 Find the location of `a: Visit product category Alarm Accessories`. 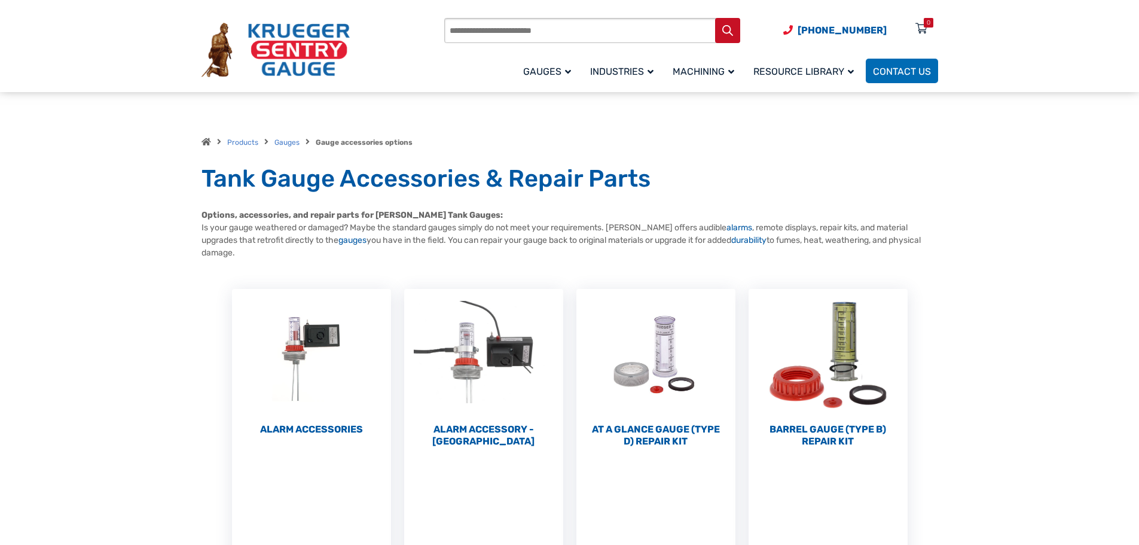

a: Visit product category Alarm Accessories is located at coordinates (312, 362).